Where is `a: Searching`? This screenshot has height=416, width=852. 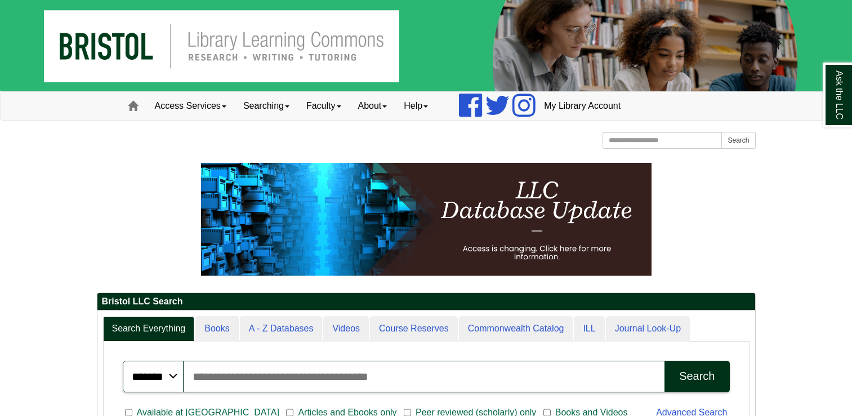 a: Searching is located at coordinates (266, 106).